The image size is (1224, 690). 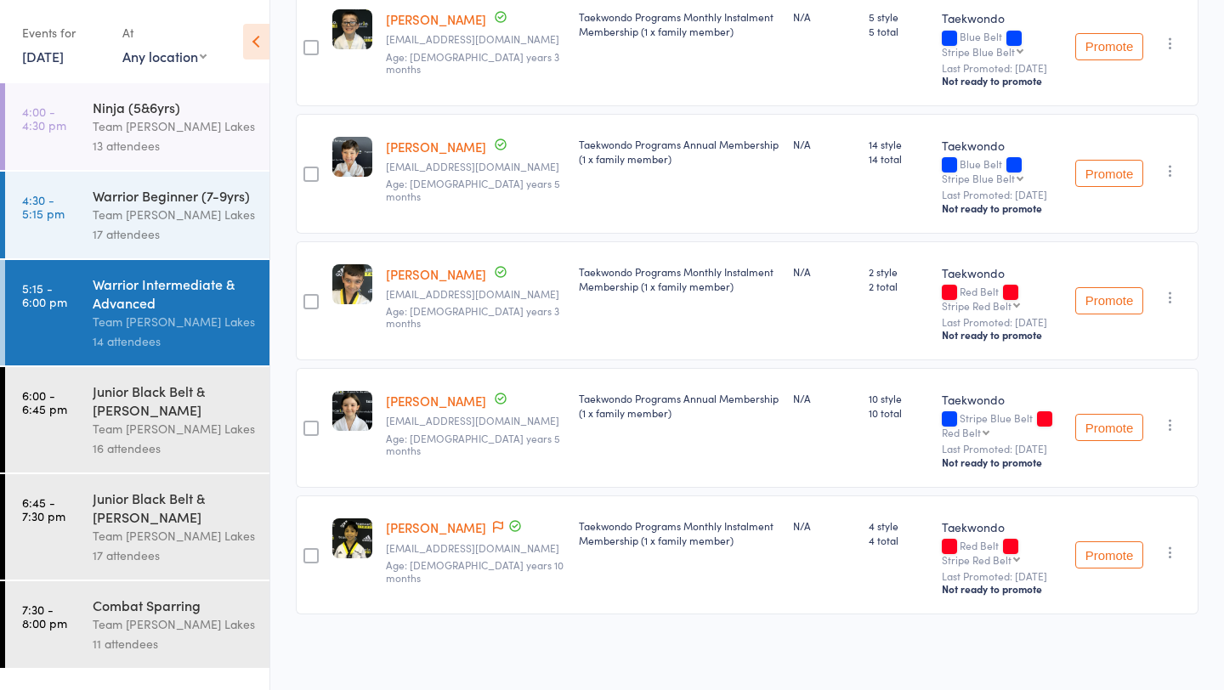 What do you see at coordinates (475, 548) in the screenshot?
I see `small: teekamalini@gmail.com` at bounding box center [475, 548].